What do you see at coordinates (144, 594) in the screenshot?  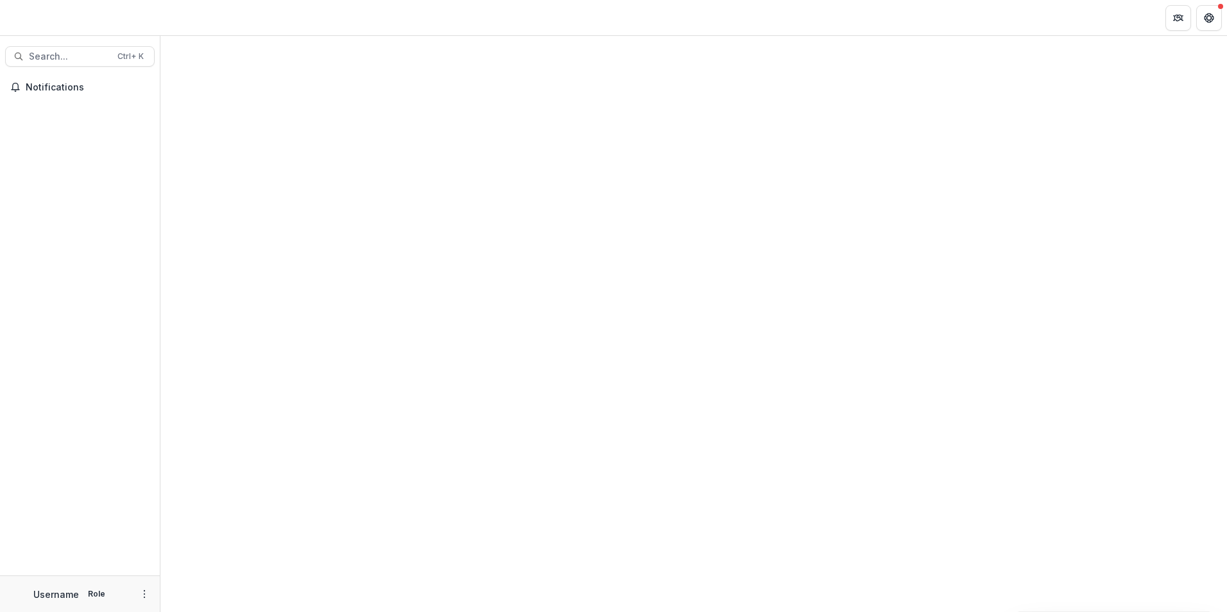 I see `button: More` at bounding box center [144, 594].